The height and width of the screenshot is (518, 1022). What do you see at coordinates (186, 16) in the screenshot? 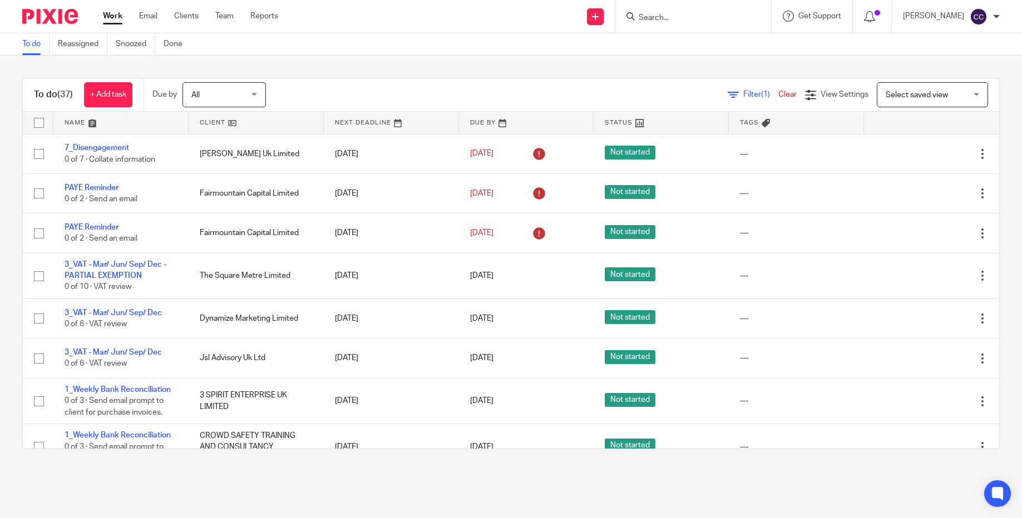
I see `a: Clients` at bounding box center [186, 16].